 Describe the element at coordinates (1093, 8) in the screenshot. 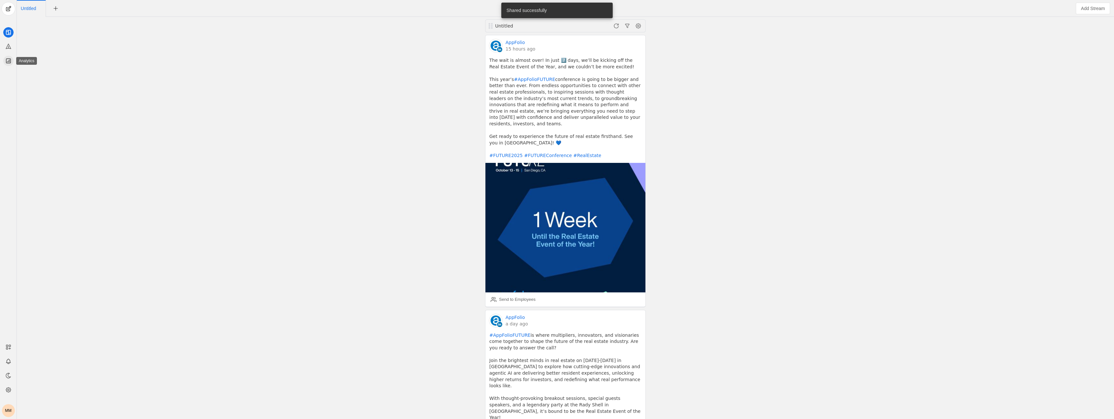

I see `button: Add Stream` at that location.